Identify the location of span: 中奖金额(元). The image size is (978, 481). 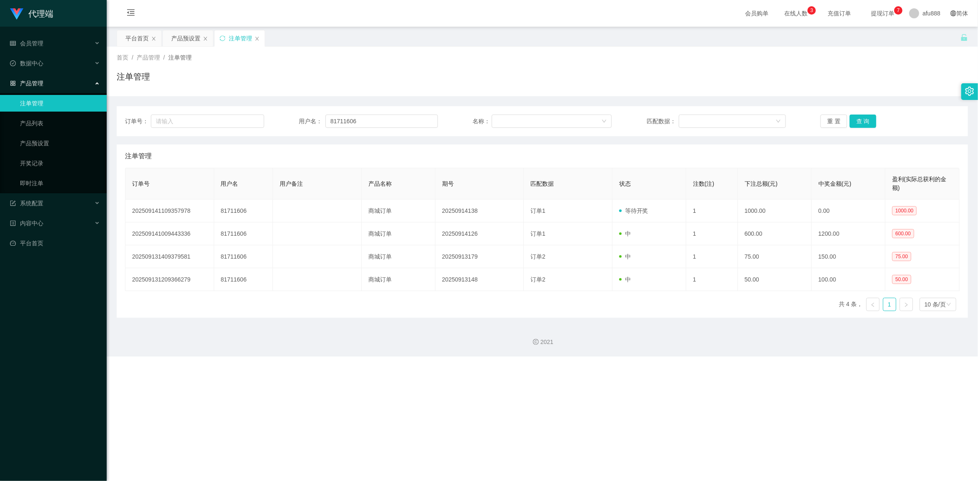
(835, 184).